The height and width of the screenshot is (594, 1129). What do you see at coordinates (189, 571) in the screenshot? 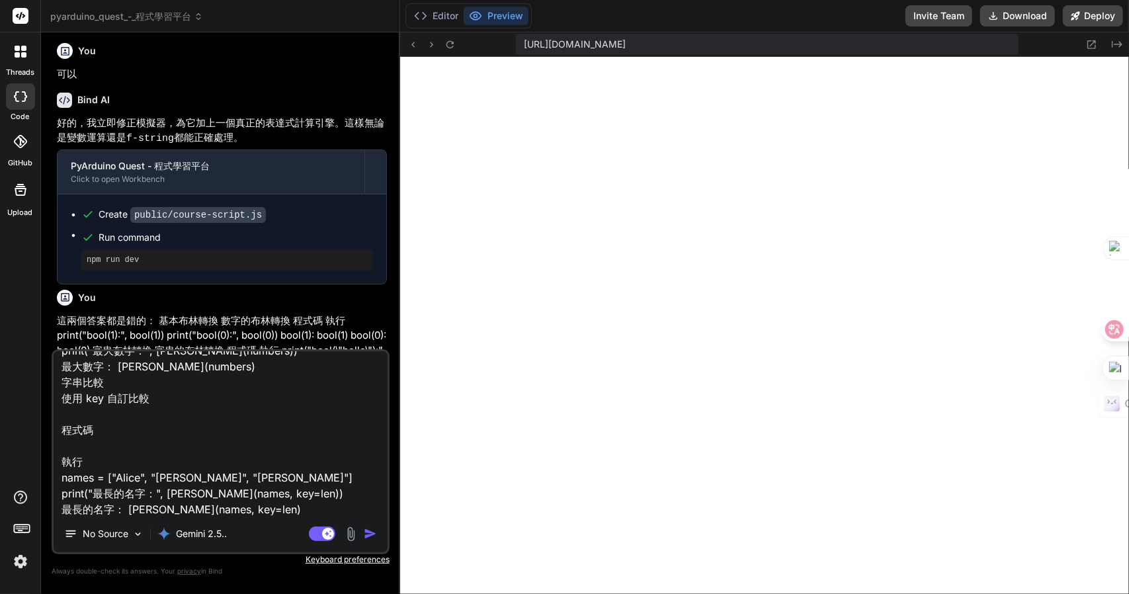
I see `span: privacy` at bounding box center [189, 571].